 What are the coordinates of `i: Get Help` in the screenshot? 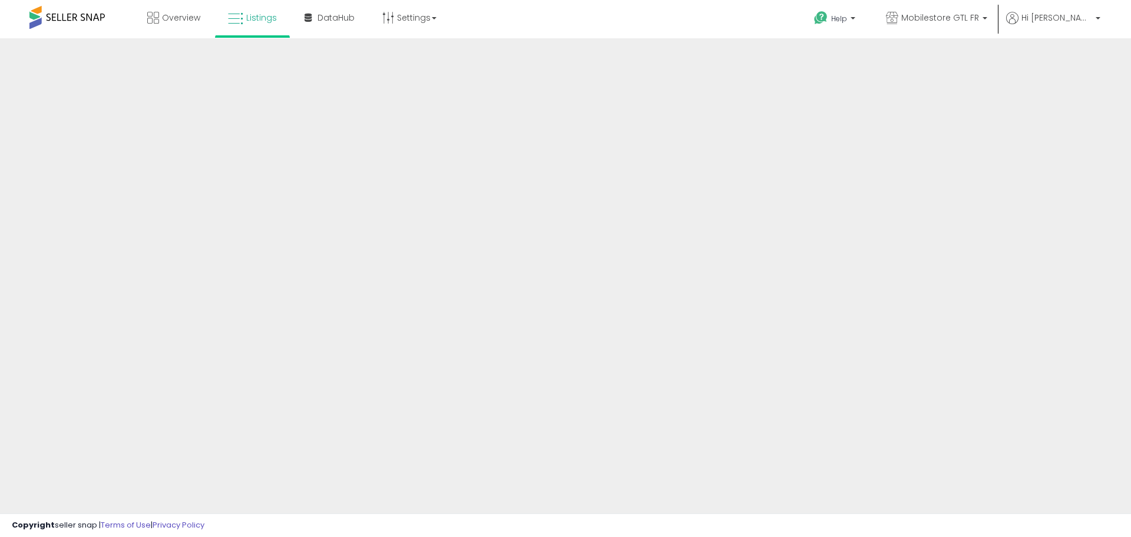 It's located at (820, 18).